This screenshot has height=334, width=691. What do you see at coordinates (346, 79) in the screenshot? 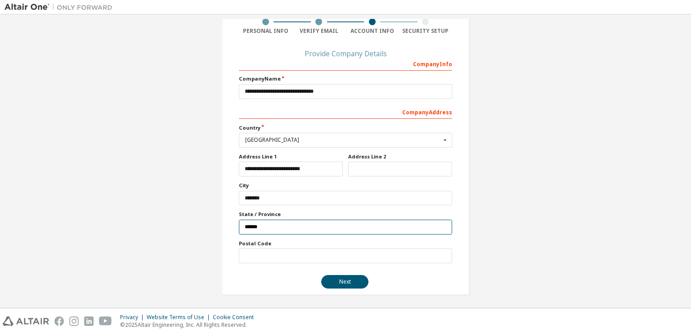
I see `label: Company Name` at bounding box center [346, 79].